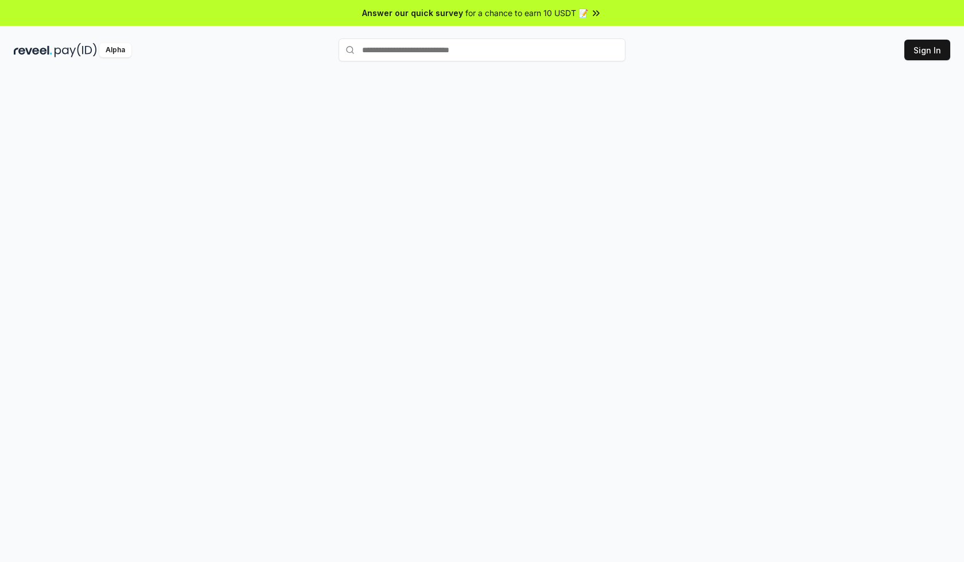 The image size is (964, 562). What do you see at coordinates (527, 13) in the screenshot?
I see `span: for a chance to earn 10 USDT 📝` at bounding box center [527, 13].